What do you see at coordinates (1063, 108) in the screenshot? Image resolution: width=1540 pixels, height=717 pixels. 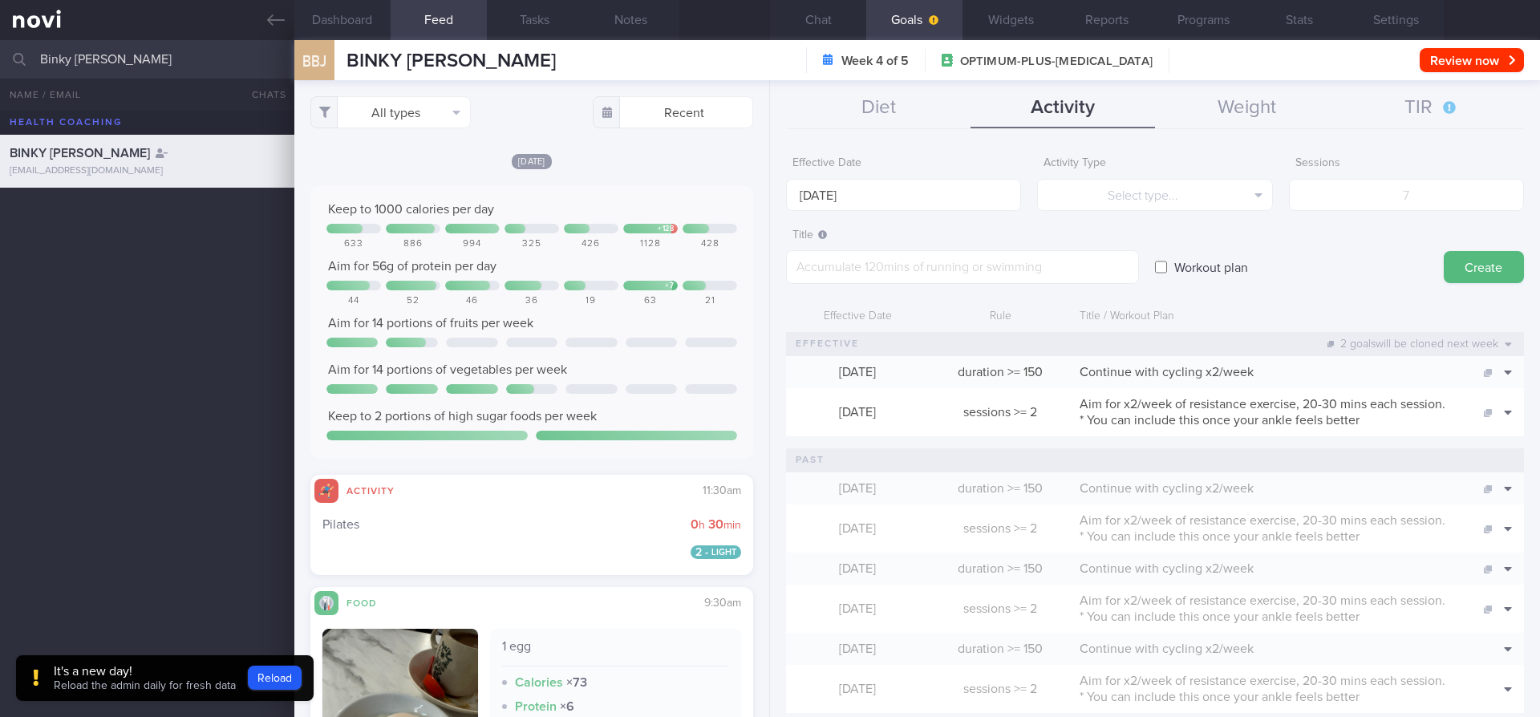 I see `button: Activity` at bounding box center [1063, 108].